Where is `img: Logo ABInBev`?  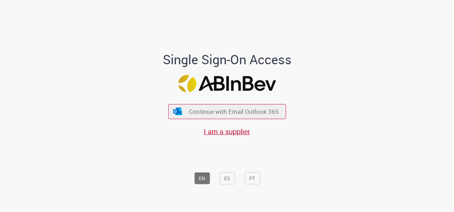 img: Logo ABInBev is located at coordinates (227, 84).